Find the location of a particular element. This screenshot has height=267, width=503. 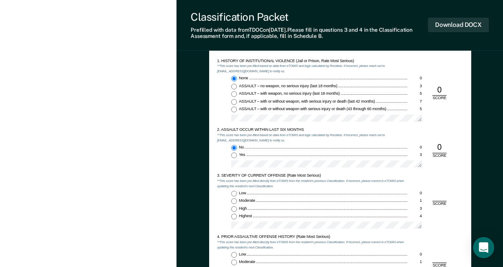

span: None is located at coordinates (244, 78).